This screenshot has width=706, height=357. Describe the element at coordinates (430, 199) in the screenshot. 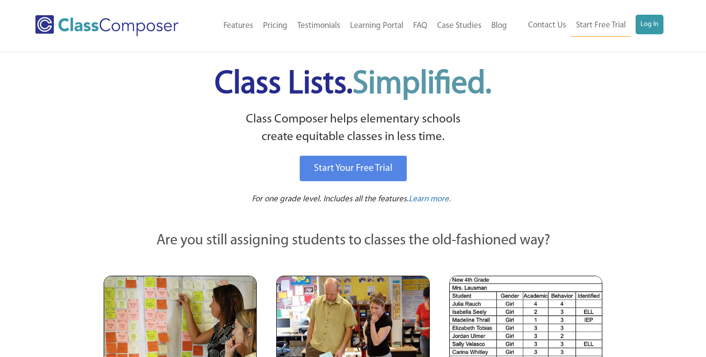

I see `a: Learn more.` at that location.